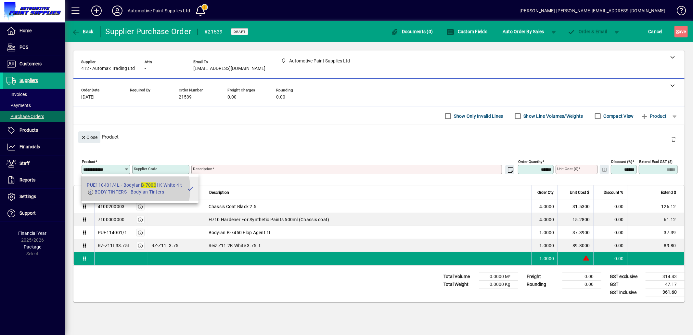 This screenshot has height=335, width=693. What do you see at coordinates (567, 169) in the screenshot?
I see `mat-label: Unit Cost ($)` at bounding box center [567, 169].